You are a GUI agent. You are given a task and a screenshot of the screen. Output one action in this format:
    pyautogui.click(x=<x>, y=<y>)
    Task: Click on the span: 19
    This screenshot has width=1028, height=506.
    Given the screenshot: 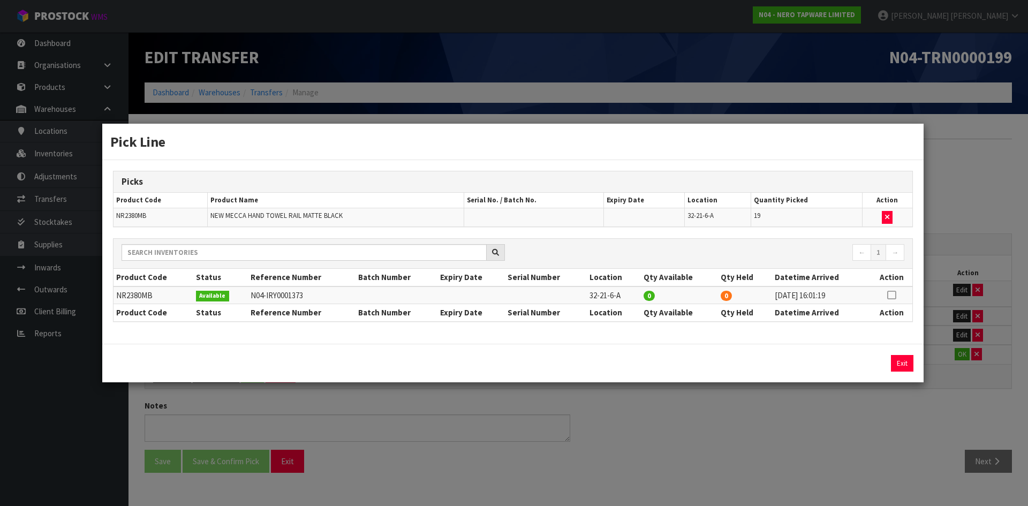 What is the action you would take?
    pyautogui.click(x=757, y=215)
    